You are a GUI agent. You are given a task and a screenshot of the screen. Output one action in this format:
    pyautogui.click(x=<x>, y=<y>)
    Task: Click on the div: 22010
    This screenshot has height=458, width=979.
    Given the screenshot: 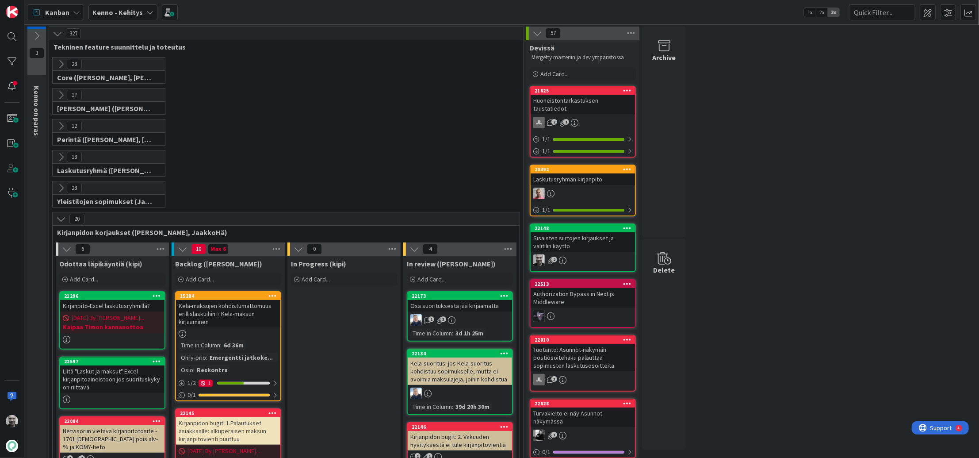 What is the action you would take?
    pyautogui.click(x=583, y=340)
    